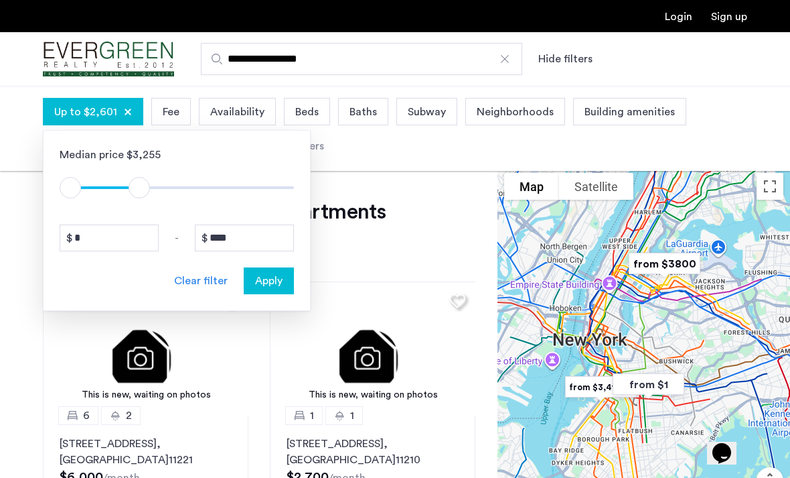 This screenshot has width=790, height=478. I want to click on span: ngx-slider-max, so click(139, 188).